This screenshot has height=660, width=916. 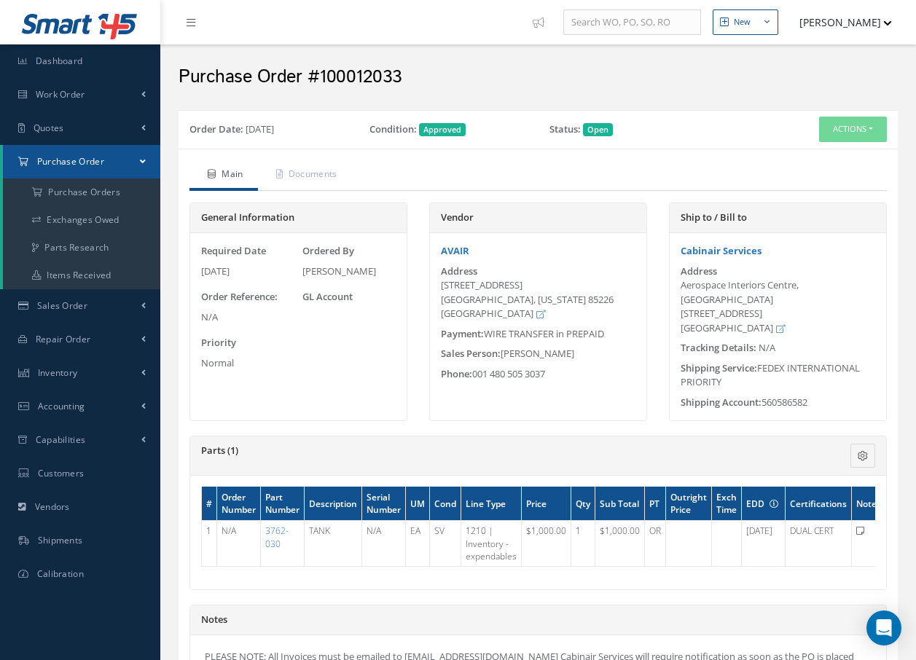 What do you see at coordinates (216, 130) in the screenshot?
I see `label: Order Date:` at bounding box center [216, 130].